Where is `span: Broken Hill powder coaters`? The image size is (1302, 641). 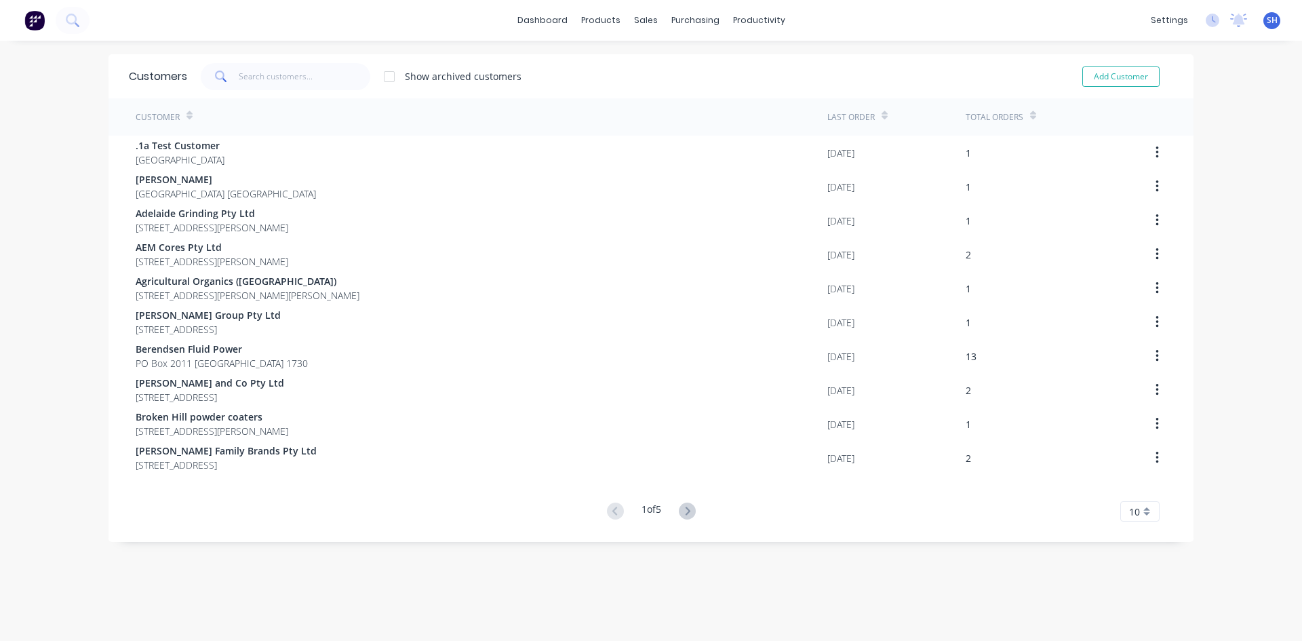 span: Broken Hill powder coaters is located at coordinates (212, 416).